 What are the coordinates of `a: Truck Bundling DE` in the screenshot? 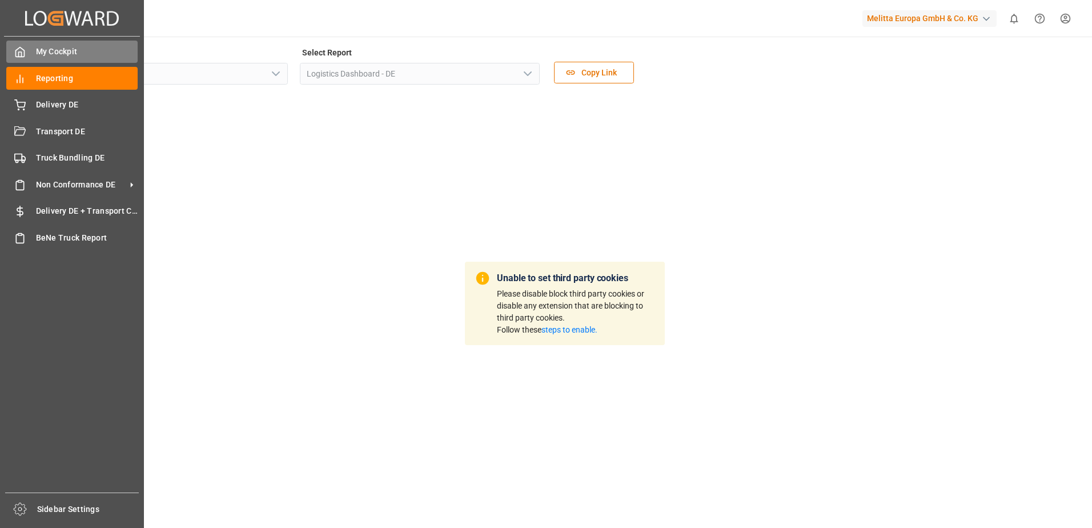 It's located at (72, 158).